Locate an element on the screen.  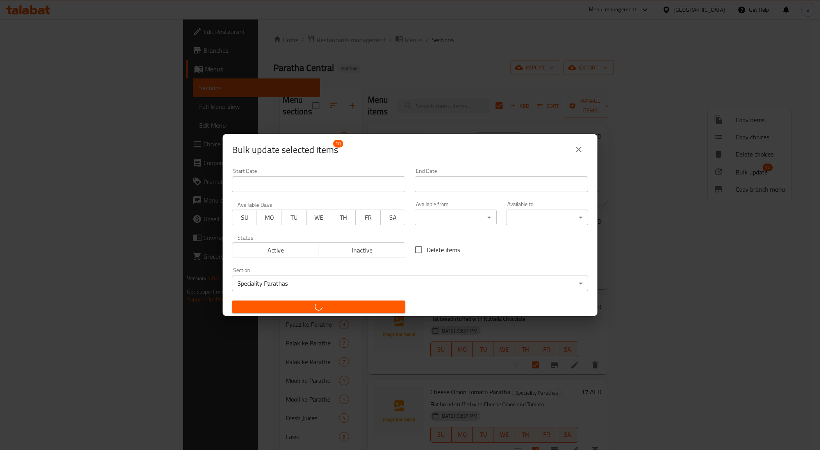
span: 10 is located at coordinates (338, 144).